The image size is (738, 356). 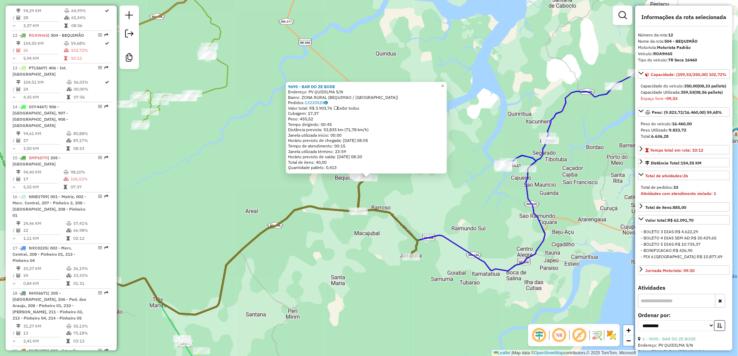 What do you see at coordinates (89, 89) in the screenshot?
I see `td: 00,00%` at bounding box center [89, 89].